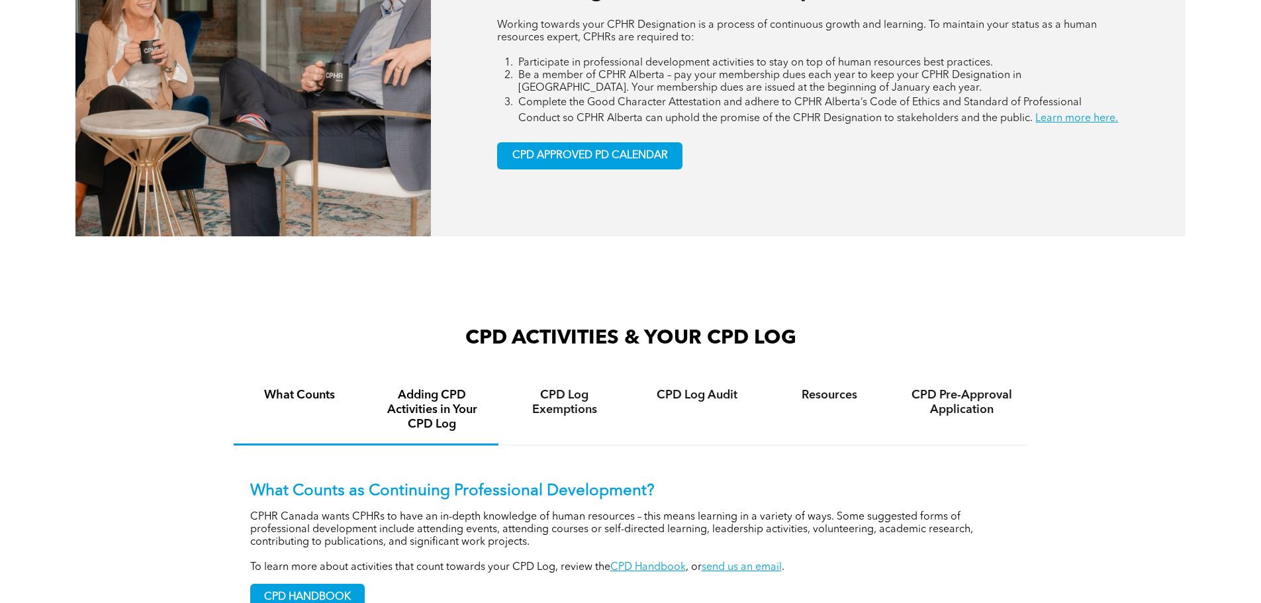 The image size is (1261, 603). I want to click on span: Participate in professional development activities to stay on top of human resources best practices., so click(755, 63).